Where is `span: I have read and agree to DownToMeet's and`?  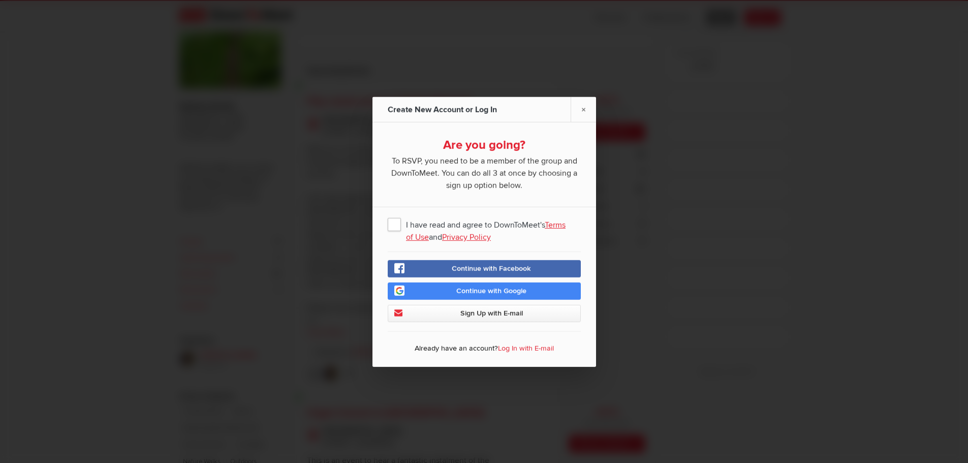 span: I have read and agree to DownToMeet's and is located at coordinates (484, 224).